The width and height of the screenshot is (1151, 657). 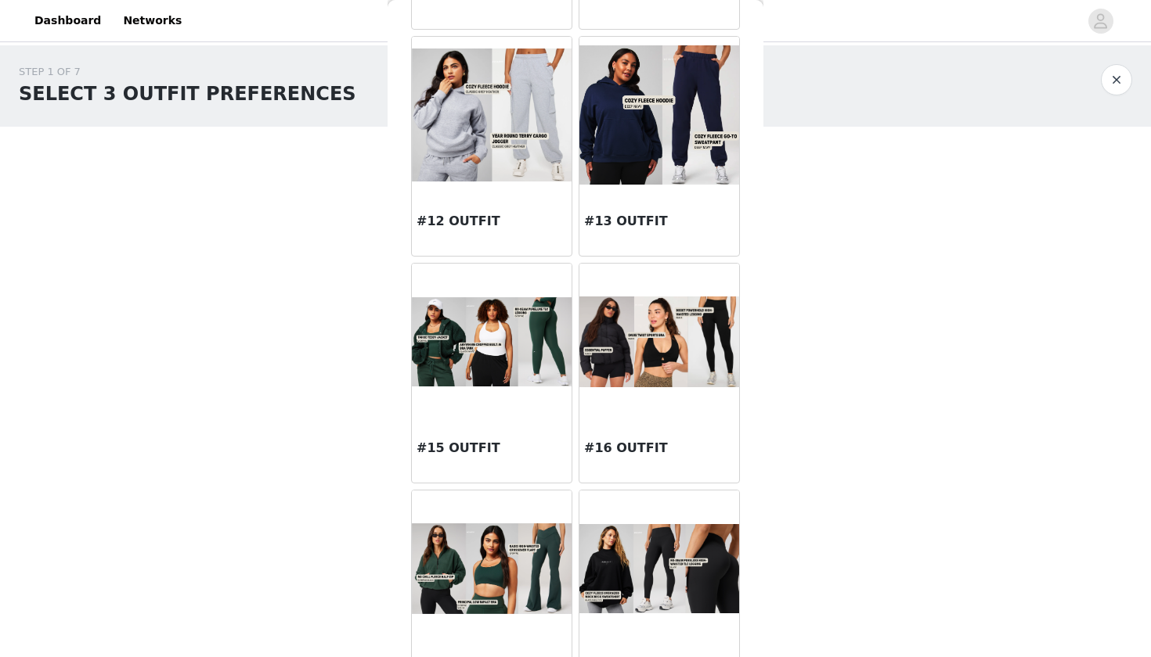 I want to click on img: #13 OUTFIT, so click(x=659, y=114).